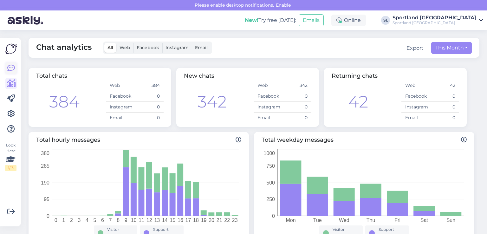  I want to click on div: 384, so click(64, 102).